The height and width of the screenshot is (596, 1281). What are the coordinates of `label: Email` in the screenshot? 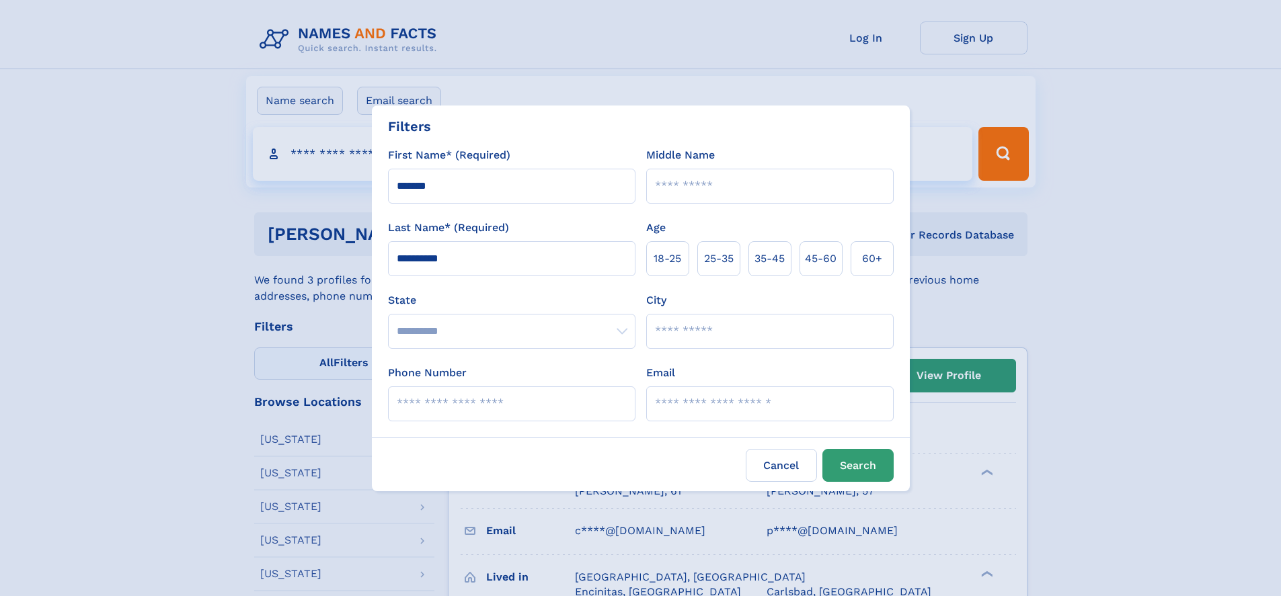 It's located at (660, 373).